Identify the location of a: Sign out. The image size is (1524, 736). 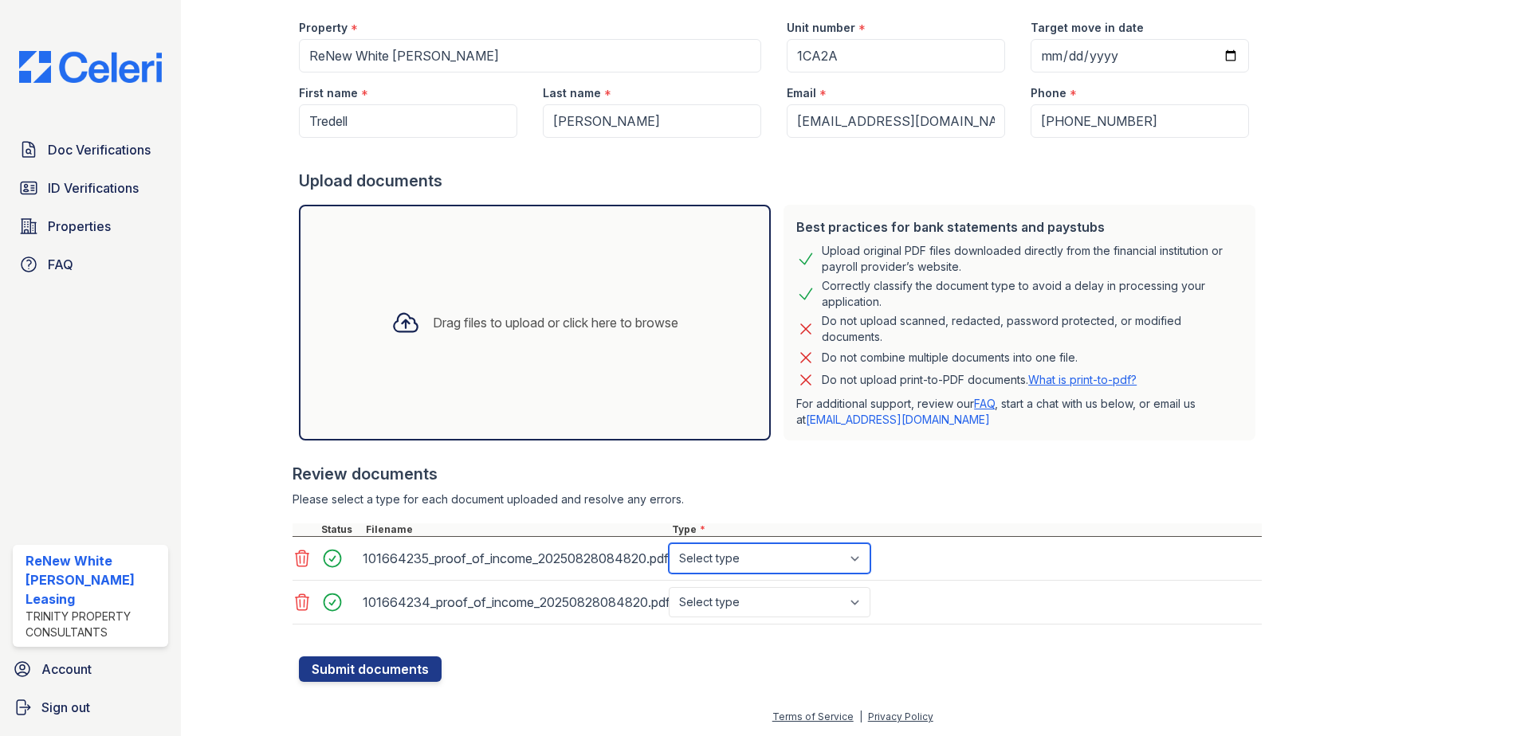
(90, 708).